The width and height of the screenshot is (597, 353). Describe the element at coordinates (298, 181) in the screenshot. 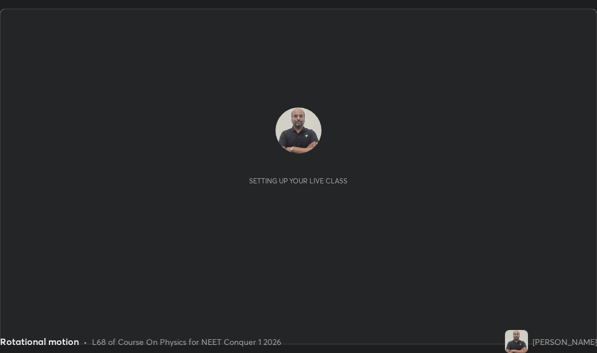

I see `div: Setting up your live class` at that location.